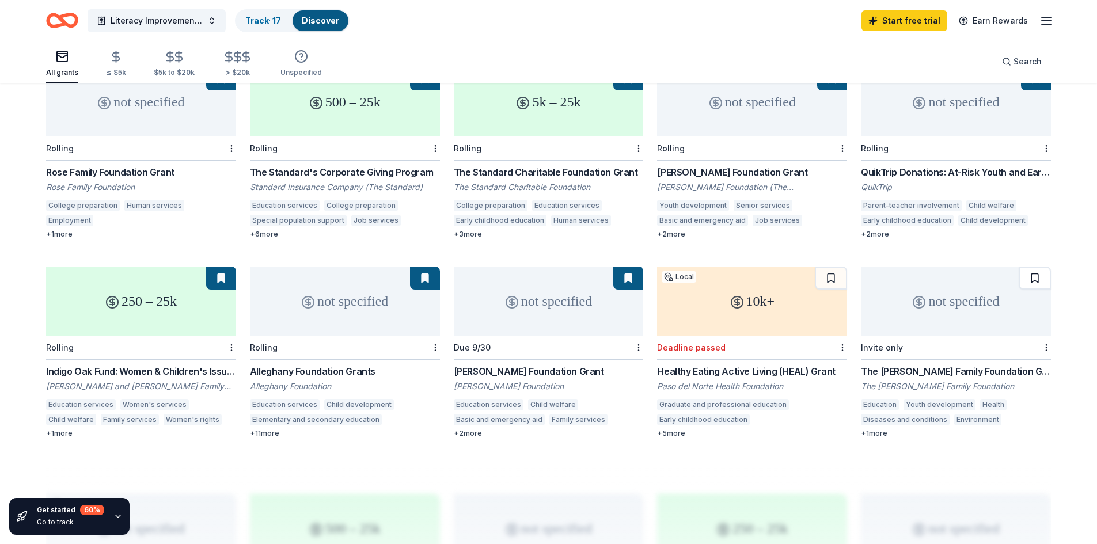 This screenshot has height=544, width=1097. Describe the element at coordinates (752, 353) in the screenshot. I see `a: 10k+LocalDeadline passedHealthy Eating Active Living (HEAL) GrantPaso del Norte Health Foundation...` at that location.